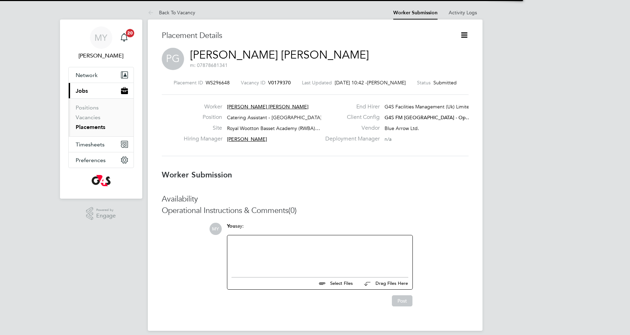  What do you see at coordinates (203, 128) in the screenshot?
I see `label: Site` at bounding box center [203, 128].